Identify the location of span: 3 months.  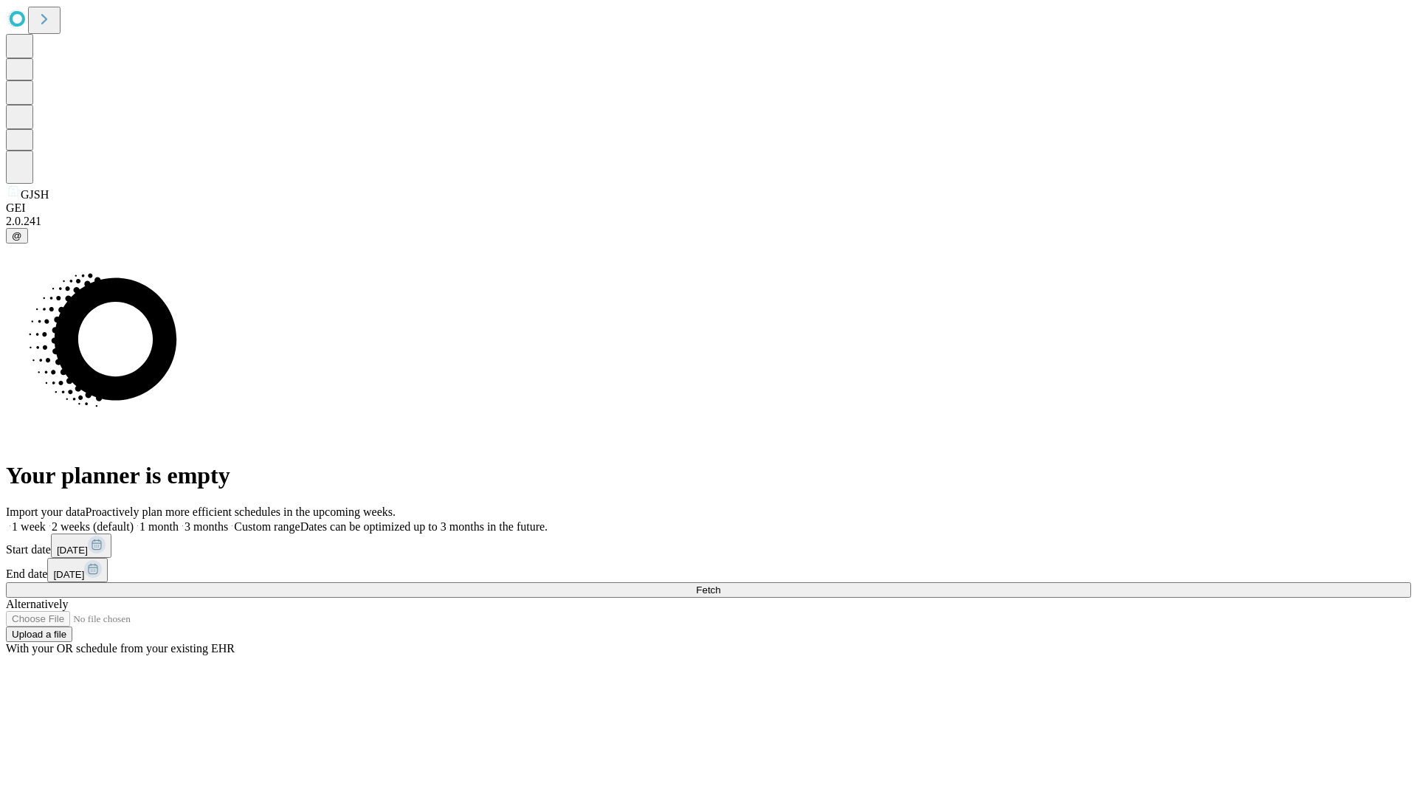
(206, 526).